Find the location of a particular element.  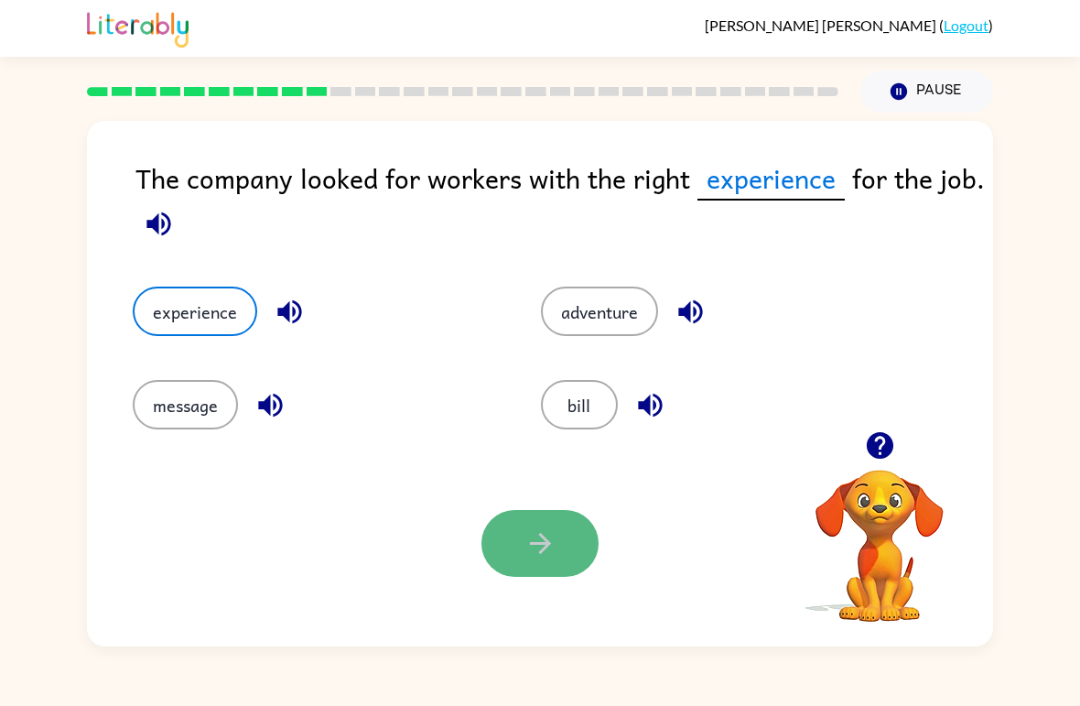

video: Your browser must support playing .mp4 files to use Literably. Please try using another browser. is located at coordinates (879, 533).